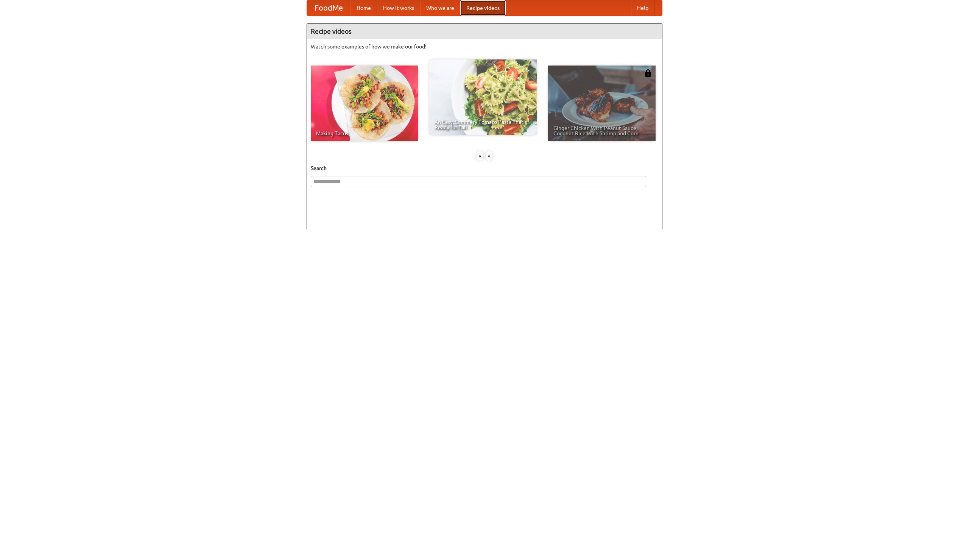 This screenshot has width=969, height=536. Describe the element at coordinates (365, 103) in the screenshot. I see `a: Making Tacos` at that location.